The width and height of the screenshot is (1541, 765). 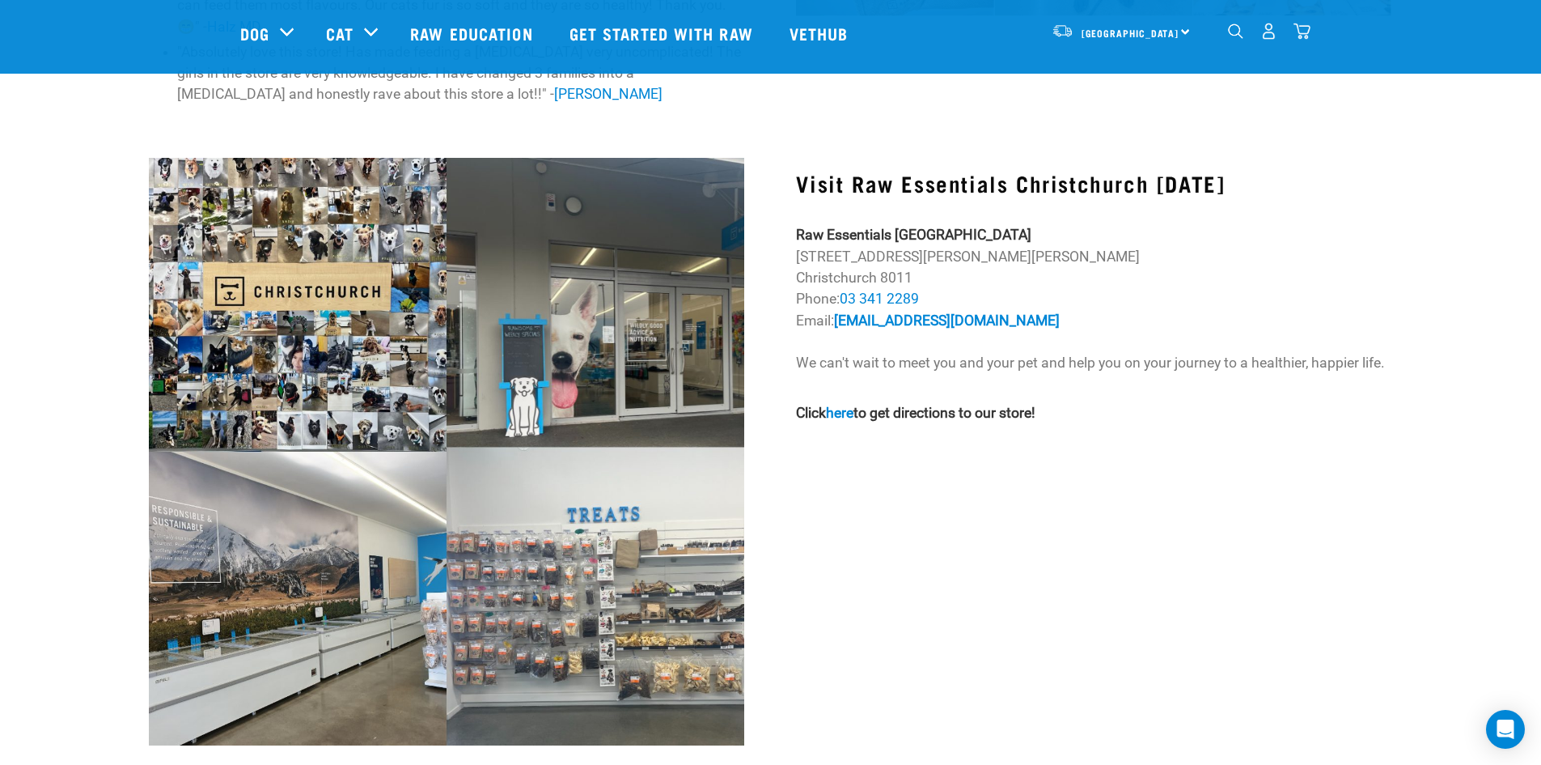 What do you see at coordinates (916, 413) in the screenshot?
I see `strong: Click to get directions to our store!` at bounding box center [916, 413].